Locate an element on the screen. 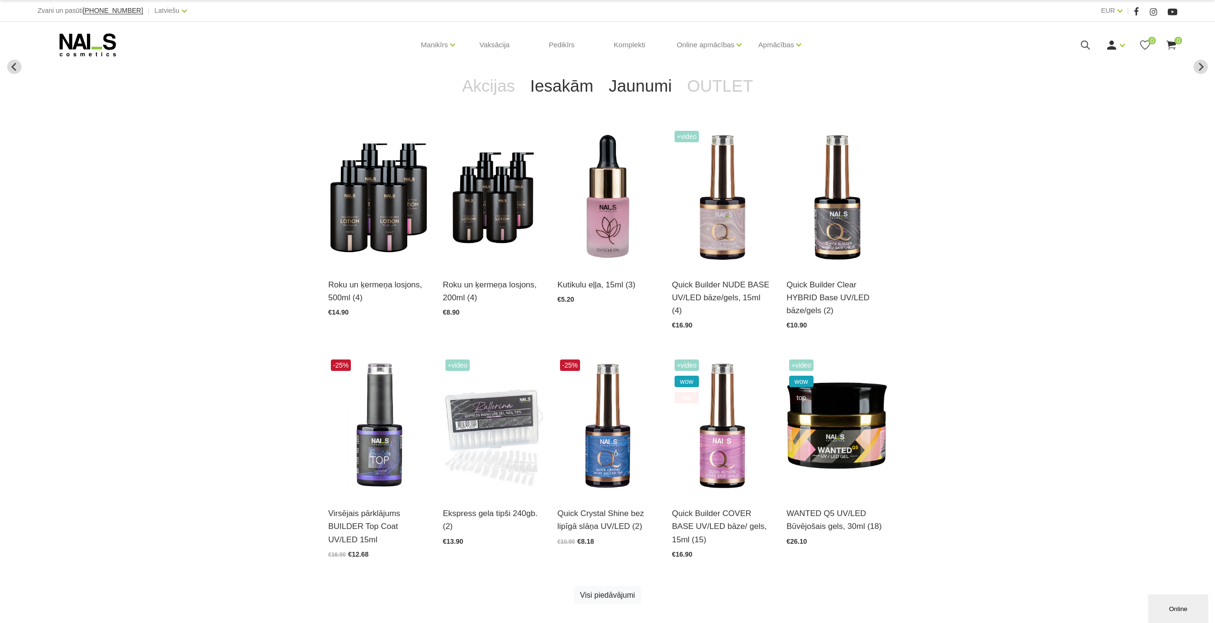 This screenshot has width=1215, height=623. span: €5.20 is located at coordinates (566, 299).